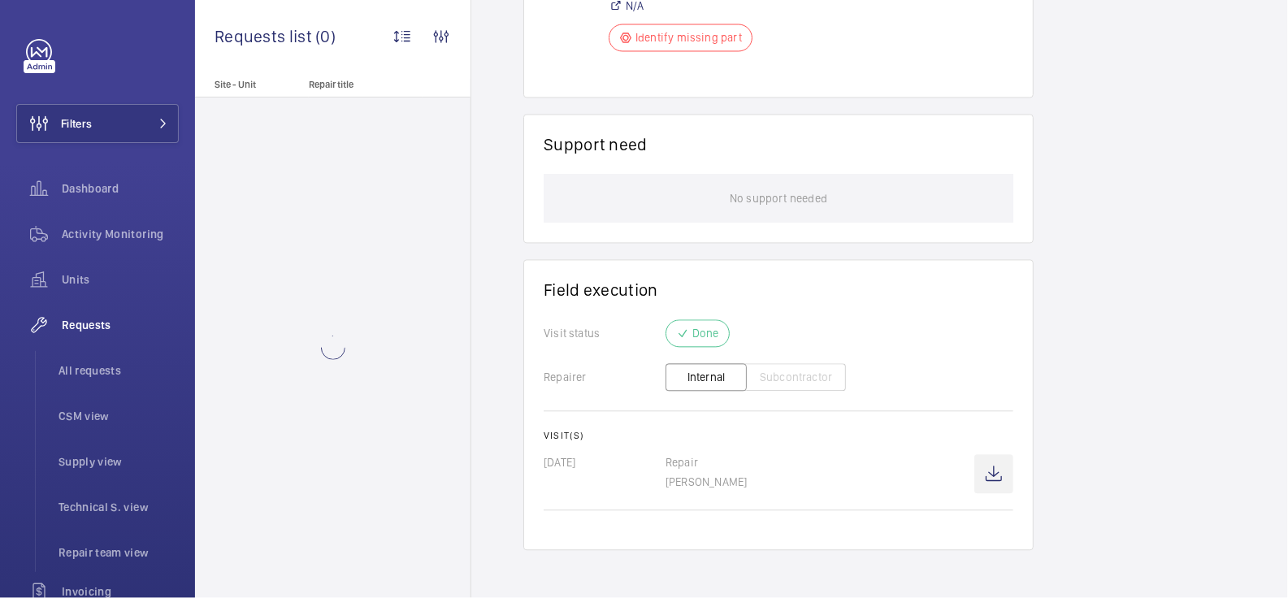  What do you see at coordinates (596, 145) in the screenshot?
I see `h1: Support need` at bounding box center [596, 145].